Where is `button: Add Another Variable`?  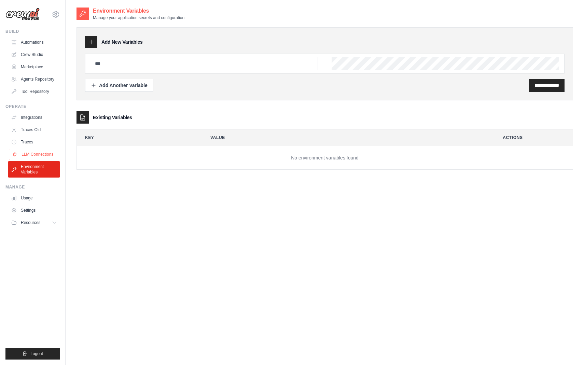
button: Add Another Variable is located at coordinates (119, 85).